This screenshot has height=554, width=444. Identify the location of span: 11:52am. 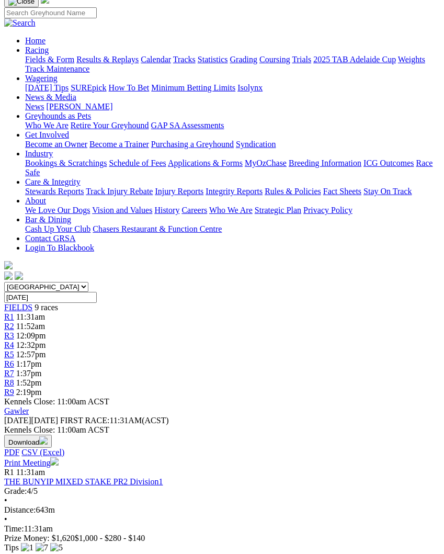
(30, 326).